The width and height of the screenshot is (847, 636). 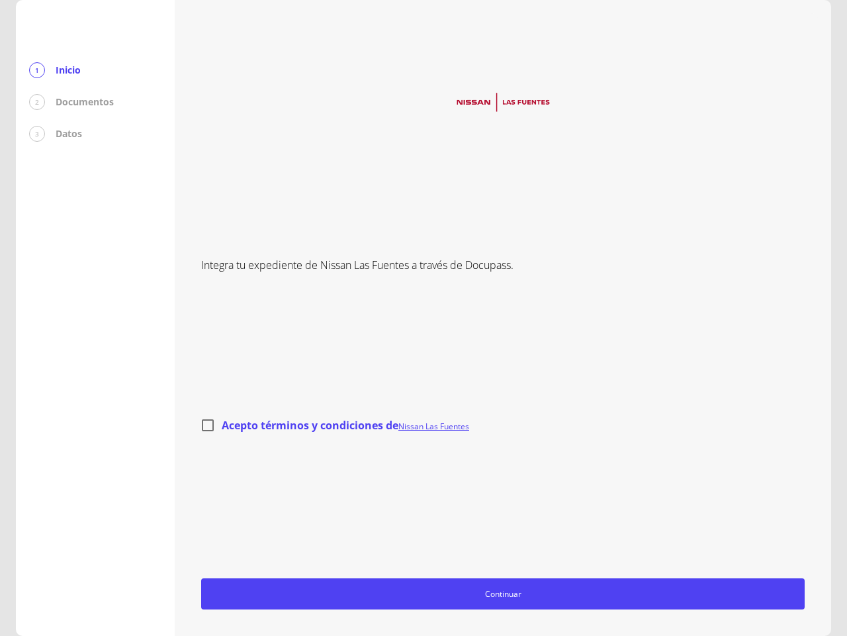 What do you see at coordinates (85, 102) in the screenshot?
I see `p: Documentos` at bounding box center [85, 102].